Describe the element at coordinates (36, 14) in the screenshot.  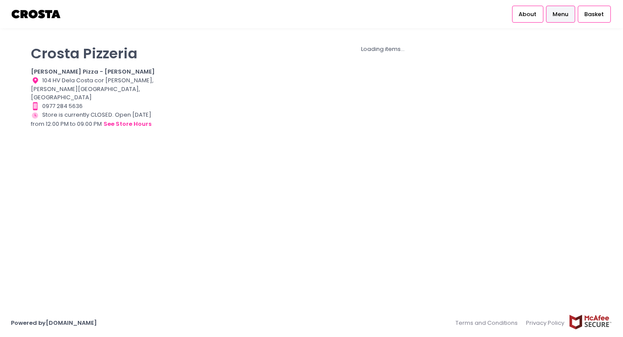
I see `img: logo` at that location.